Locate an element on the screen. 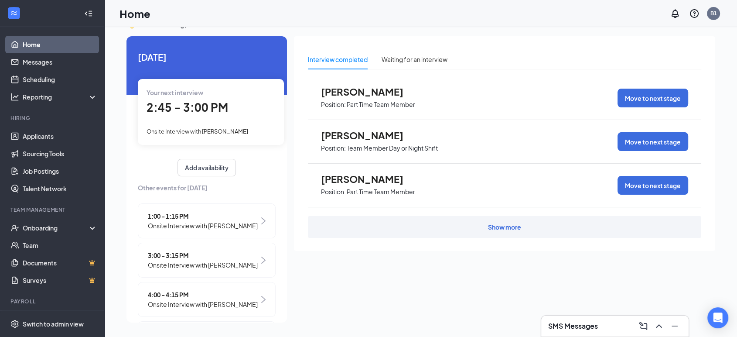 This screenshot has height=337, width=737. svg: ComposeMessage is located at coordinates (643, 326).